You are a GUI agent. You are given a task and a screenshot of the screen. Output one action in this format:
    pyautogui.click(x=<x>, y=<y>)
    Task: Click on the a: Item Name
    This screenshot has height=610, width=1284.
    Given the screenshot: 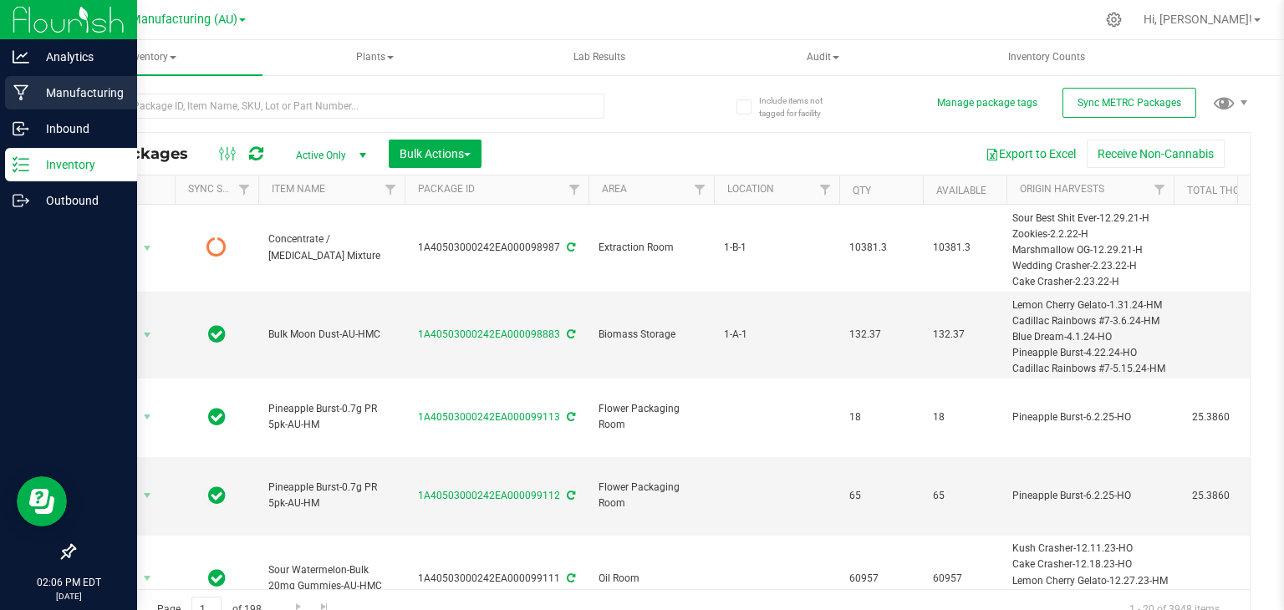 What is the action you would take?
    pyautogui.click(x=298, y=189)
    